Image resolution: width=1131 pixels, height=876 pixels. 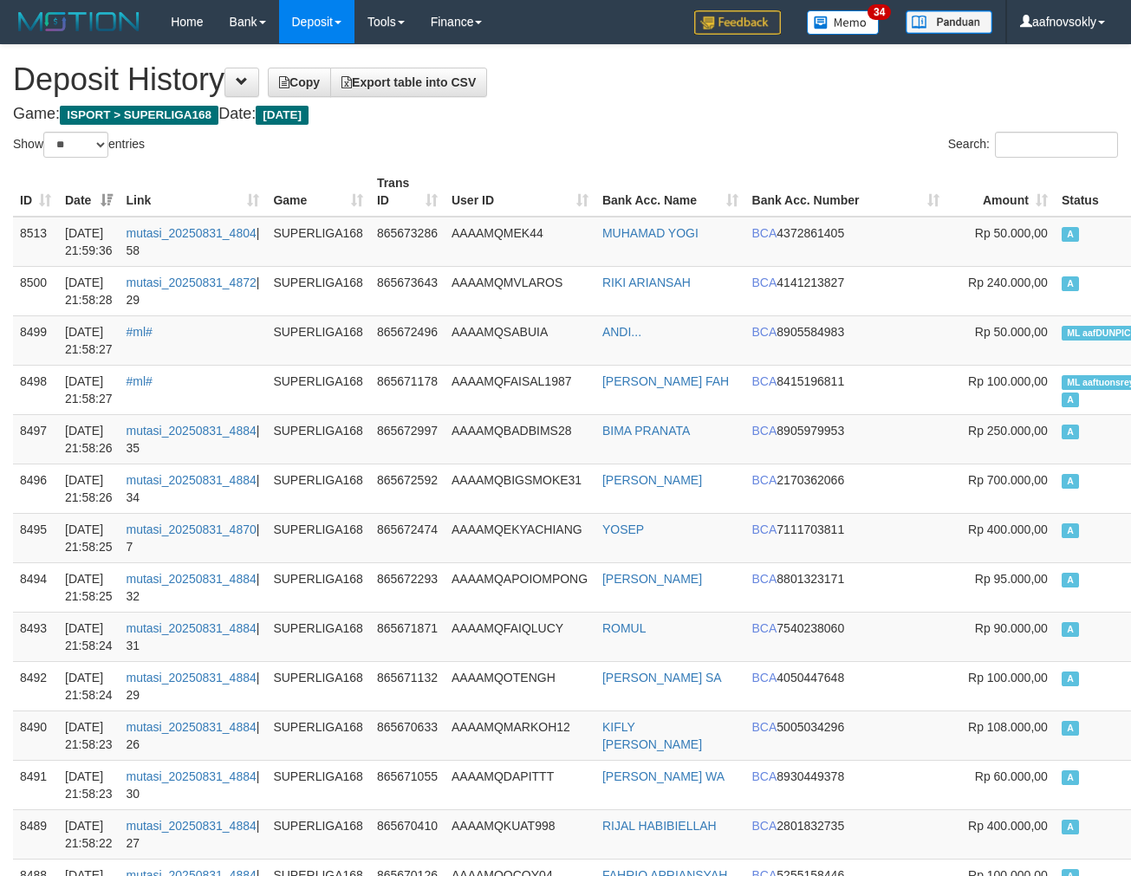 What do you see at coordinates (520, 340) in the screenshot?
I see `td: AAAAMQSABUIA` at bounding box center [520, 340].